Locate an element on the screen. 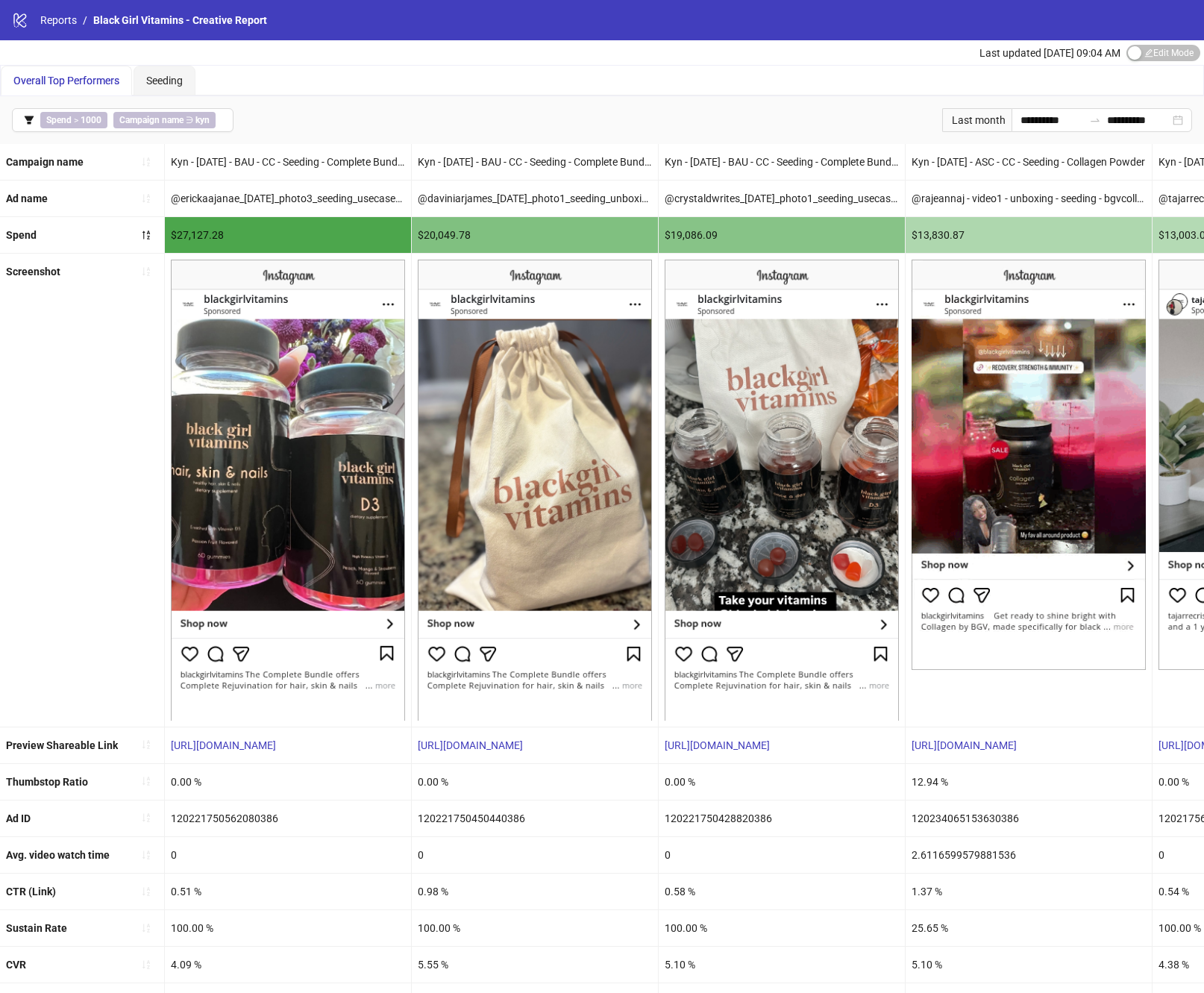 This screenshot has height=993, width=1204. div: 120234065153630386 is located at coordinates (1028, 818).